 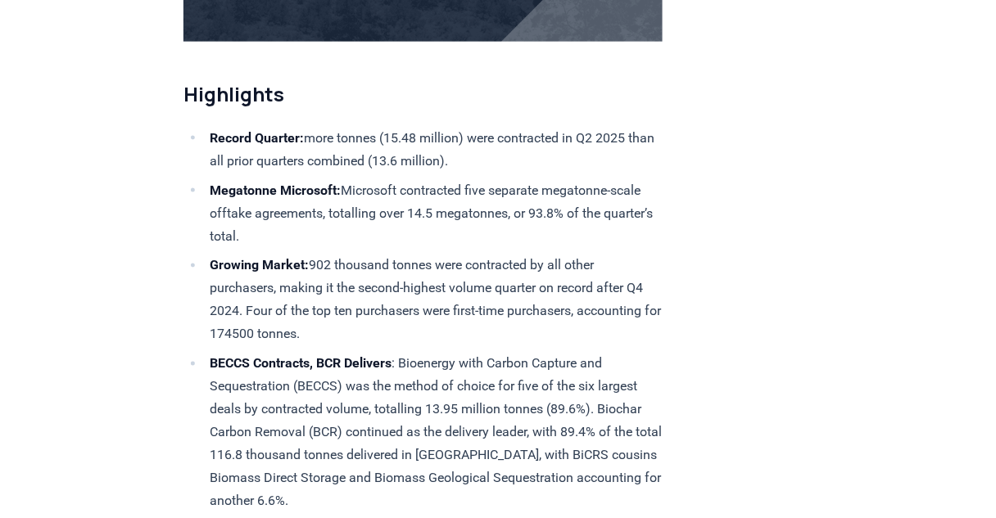 I want to click on h2: Highlights, so click(x=422, y=94).